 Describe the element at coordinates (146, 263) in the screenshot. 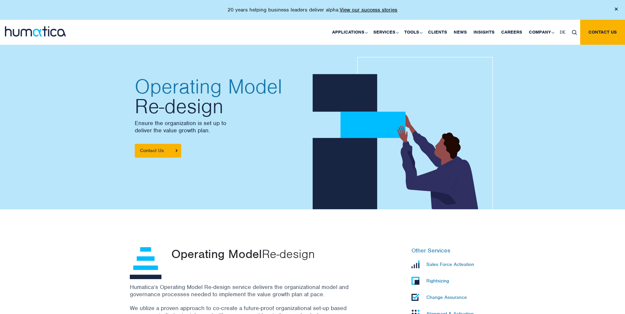

I see `img: <span>Operating Model</span> Re-design` at that location.